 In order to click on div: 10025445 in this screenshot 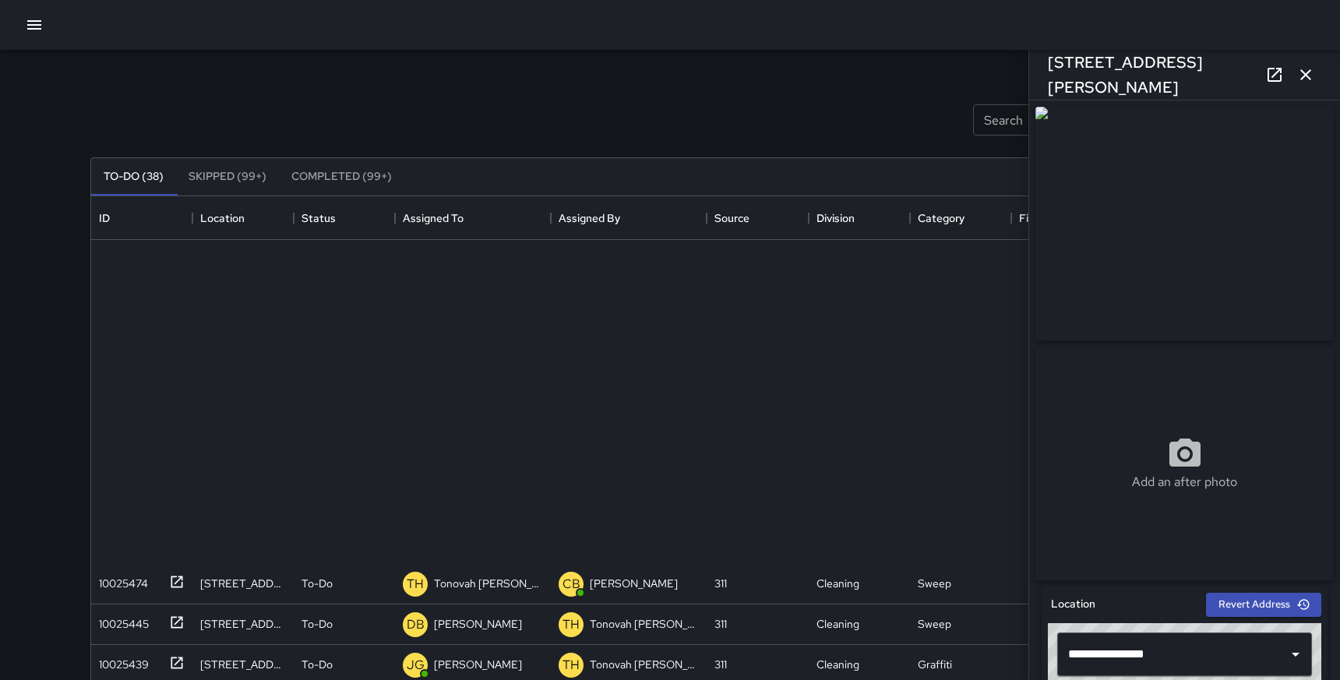, I will do `click(121, 621)`.